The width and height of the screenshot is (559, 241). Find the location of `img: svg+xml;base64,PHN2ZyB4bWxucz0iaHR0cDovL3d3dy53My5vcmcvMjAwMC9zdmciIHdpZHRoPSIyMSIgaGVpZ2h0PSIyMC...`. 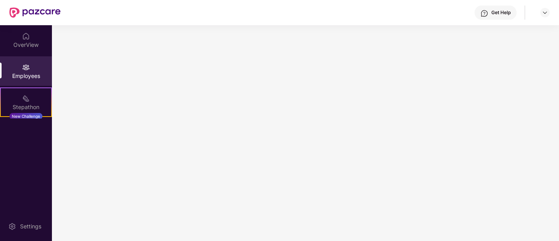

img: svg+xml;base64,PHN2ZyB4bWxucz0iaHR0cDovL3d3dy53My5vcmcvMjAwMC9zdmciIHdpZHRoPSIyMSIgaGVpZ2h0PSIyMC... is located at coordinates (26, 98).